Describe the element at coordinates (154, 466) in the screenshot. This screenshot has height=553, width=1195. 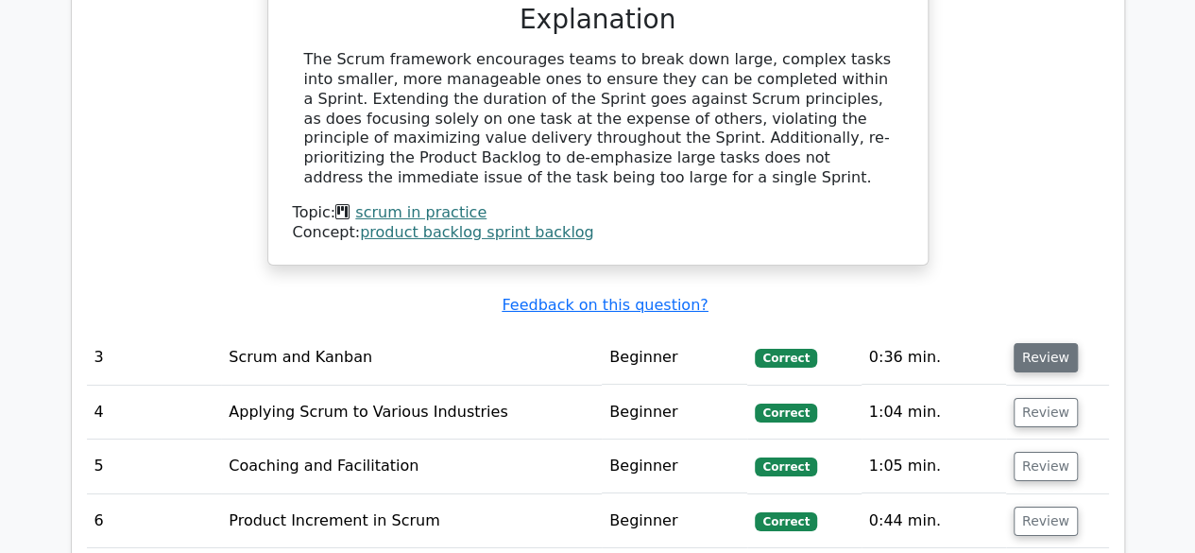
I see `td: 5` at that location.